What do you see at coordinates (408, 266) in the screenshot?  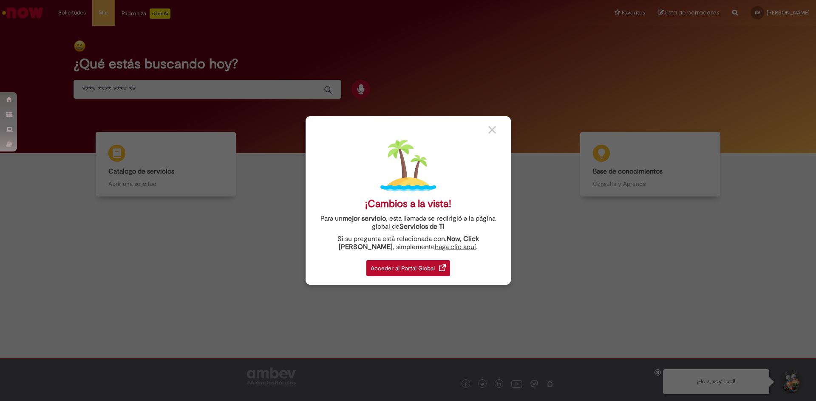 I see `a: Acceder al Portal Global` at bounding box center [408, 266].